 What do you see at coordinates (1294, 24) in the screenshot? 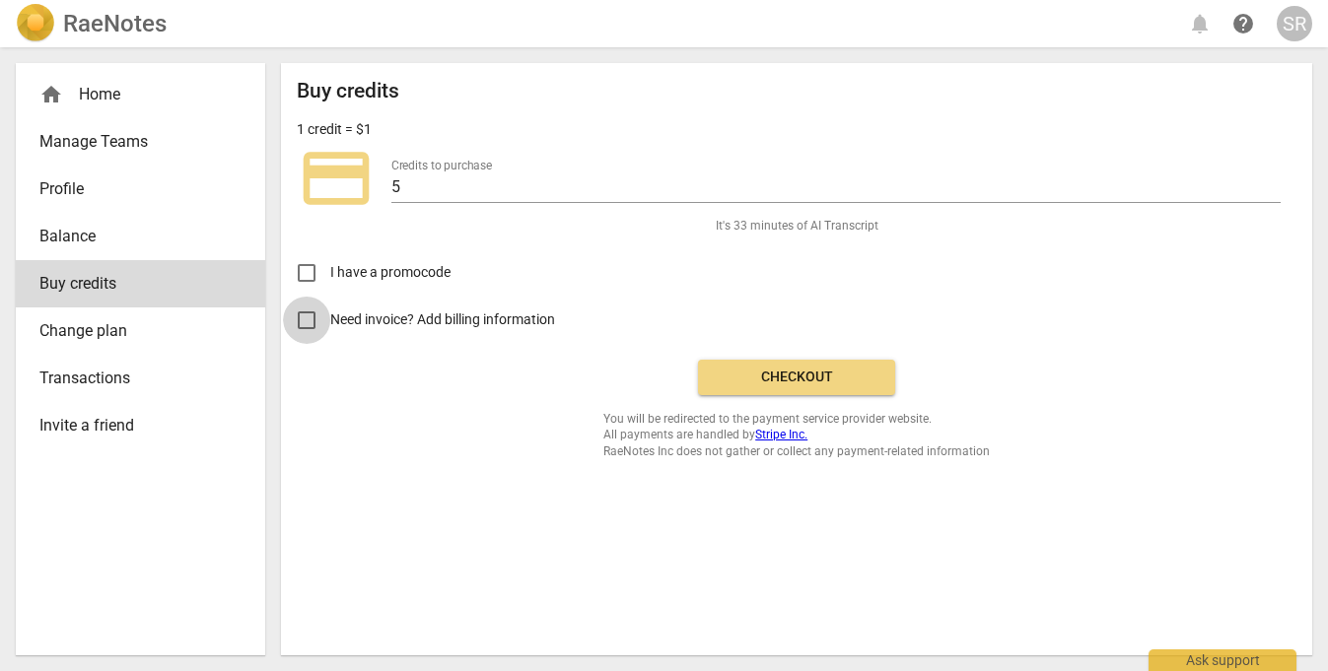
I see `div: SR` at bounding box center [1294, 24].